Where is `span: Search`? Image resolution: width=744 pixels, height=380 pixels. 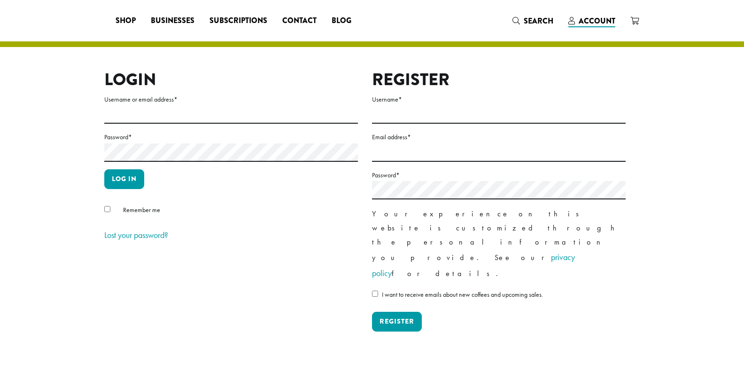 span: Search is located at coordinates (538, 21).